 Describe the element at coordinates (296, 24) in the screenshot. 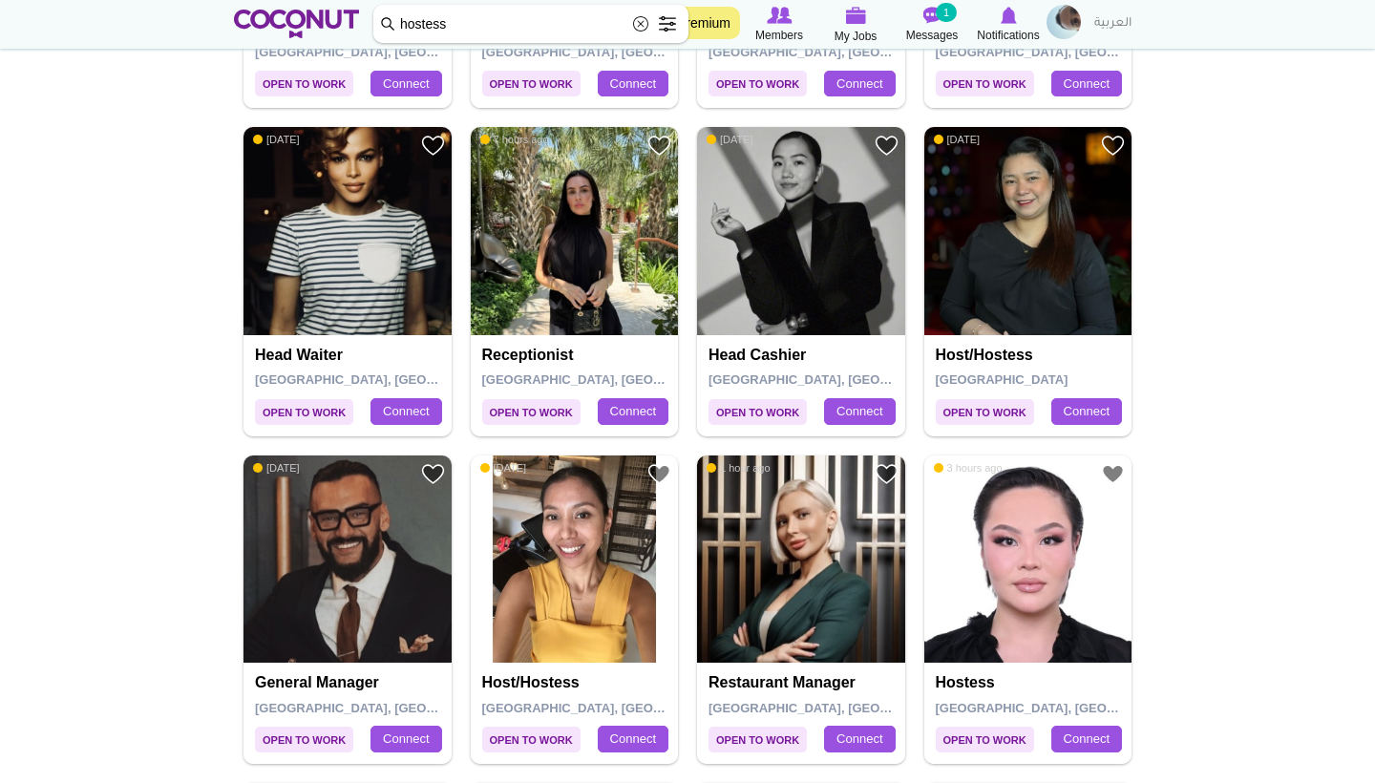

I see `img: Home` at that location.